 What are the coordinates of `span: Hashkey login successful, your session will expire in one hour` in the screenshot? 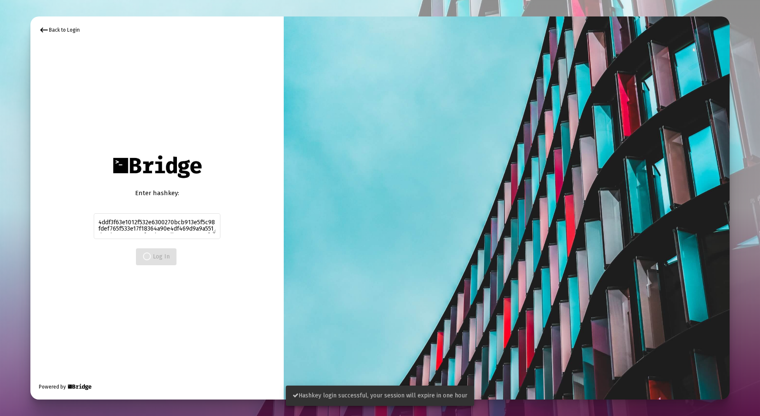 It's located at (380, 395).